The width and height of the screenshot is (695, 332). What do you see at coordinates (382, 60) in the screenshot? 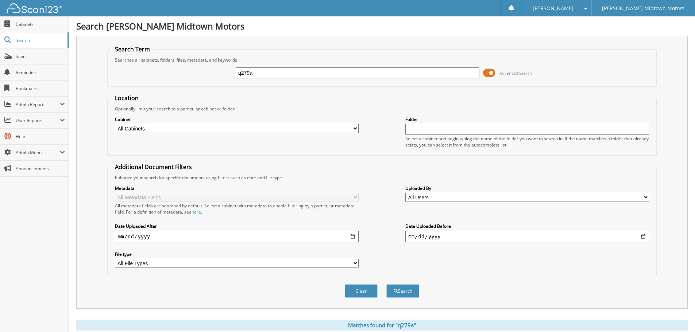
I see `div: Searches all cabinets, folders, files, metadata, and keywords` at bounding box center [382, 60].